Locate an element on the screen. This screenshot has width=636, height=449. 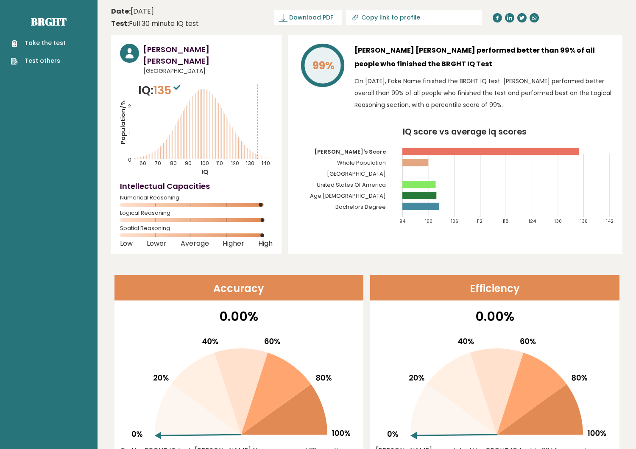
tspan: 70 is located at coordinates (158, 163).